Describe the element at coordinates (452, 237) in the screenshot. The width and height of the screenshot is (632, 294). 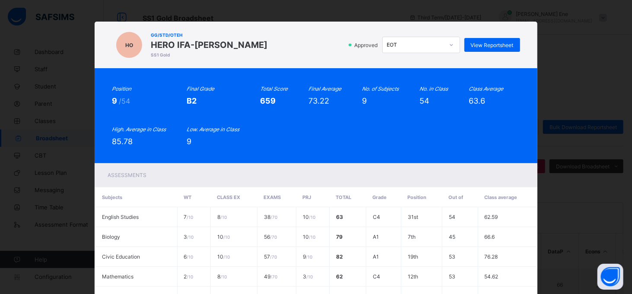
I see `span: 45` at that location.